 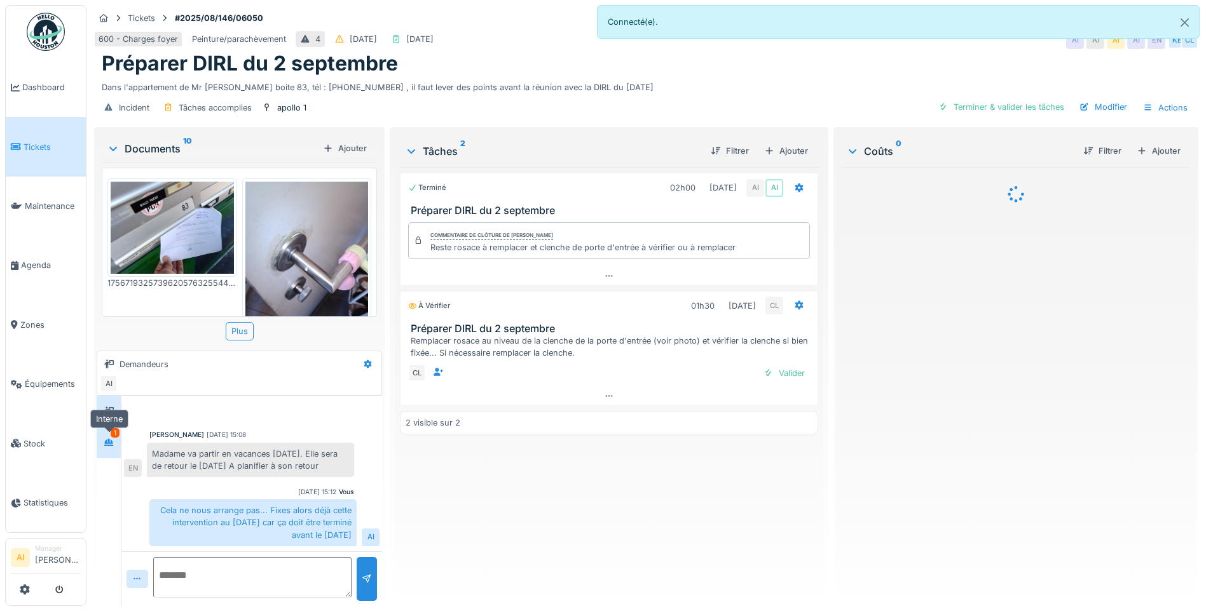 What do you see at coordinates (188, 149) in the screenshot?
I see `sup: 10` at bounding box center [188, 149].